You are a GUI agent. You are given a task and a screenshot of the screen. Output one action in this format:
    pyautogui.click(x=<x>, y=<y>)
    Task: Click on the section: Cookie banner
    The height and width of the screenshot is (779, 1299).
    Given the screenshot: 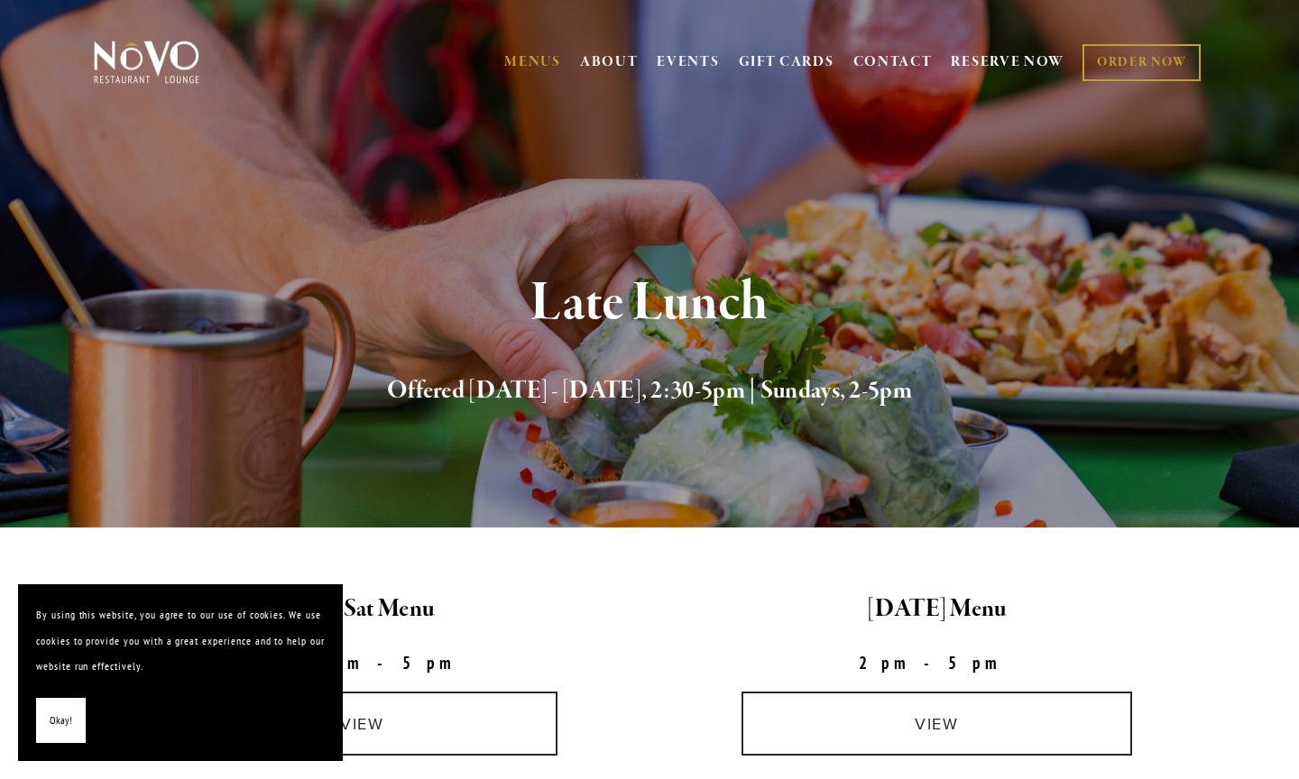 What is the action you would take?
    pyautogui.click(x=180, y=673)
    